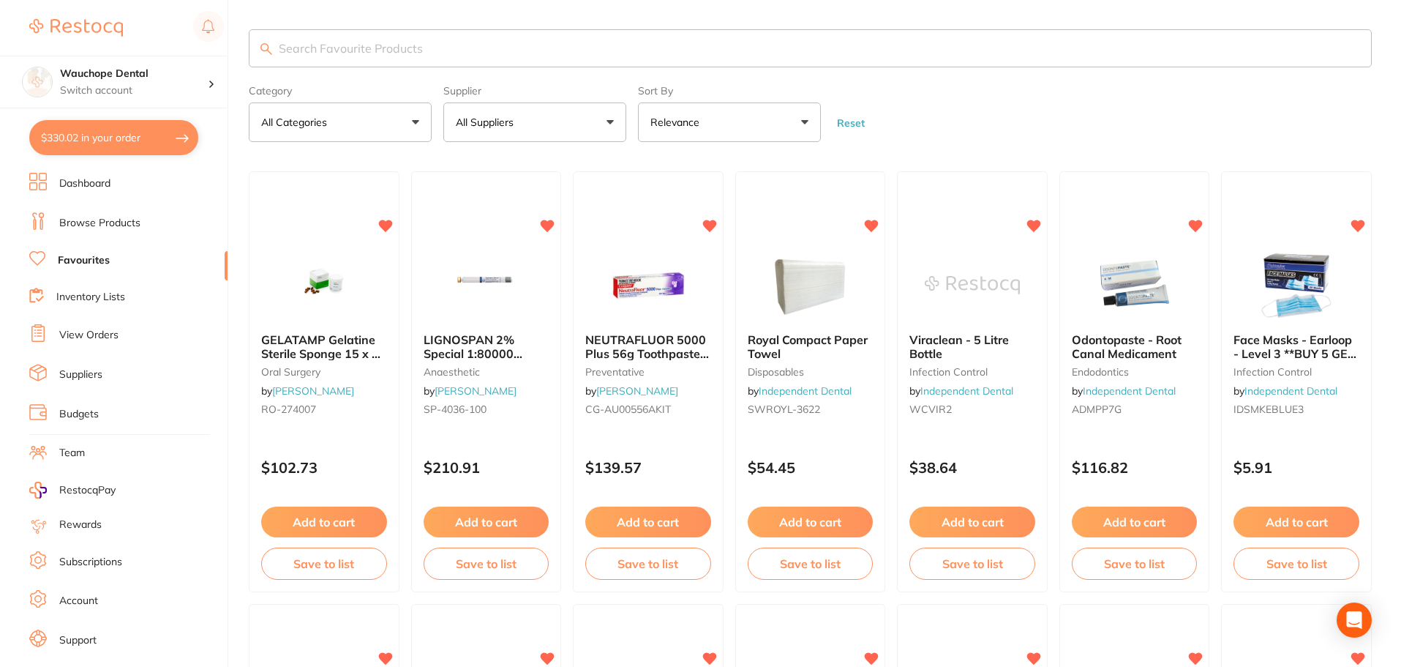  Describe the element at coordinates (486, 285) in the screenshot. I see `img: LIGNOSPAN 2% Special 1:80000 adrenalin 2.2ml 2xBox 50` at that location.